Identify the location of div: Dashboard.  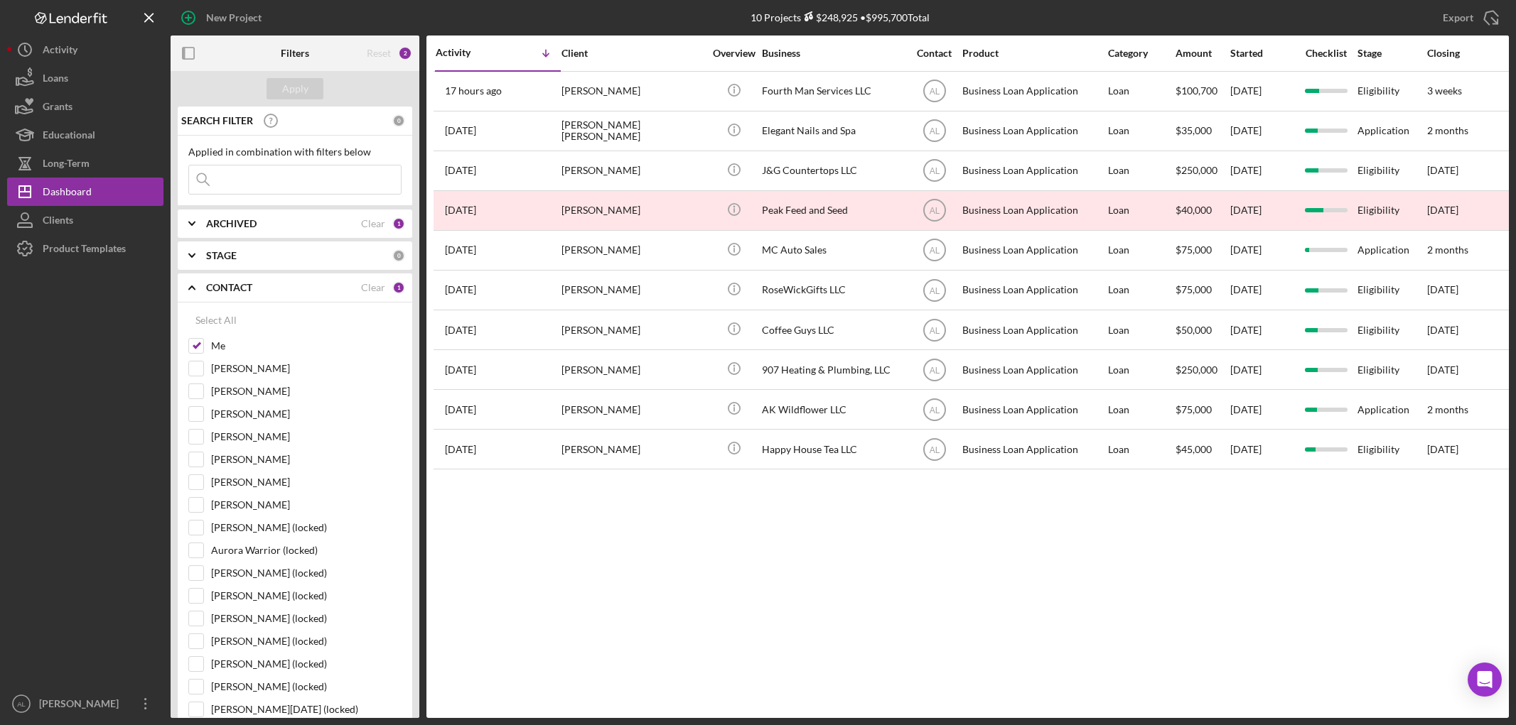
(67, 193).